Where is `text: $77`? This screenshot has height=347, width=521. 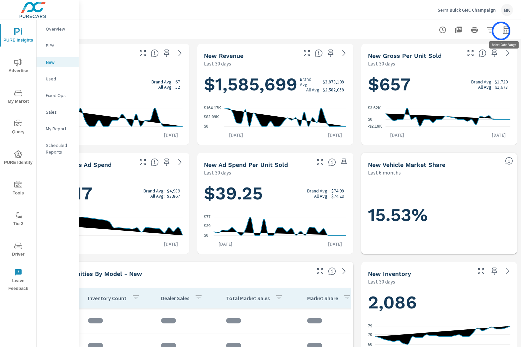 text: $77 is located at coordinates (207, 217).